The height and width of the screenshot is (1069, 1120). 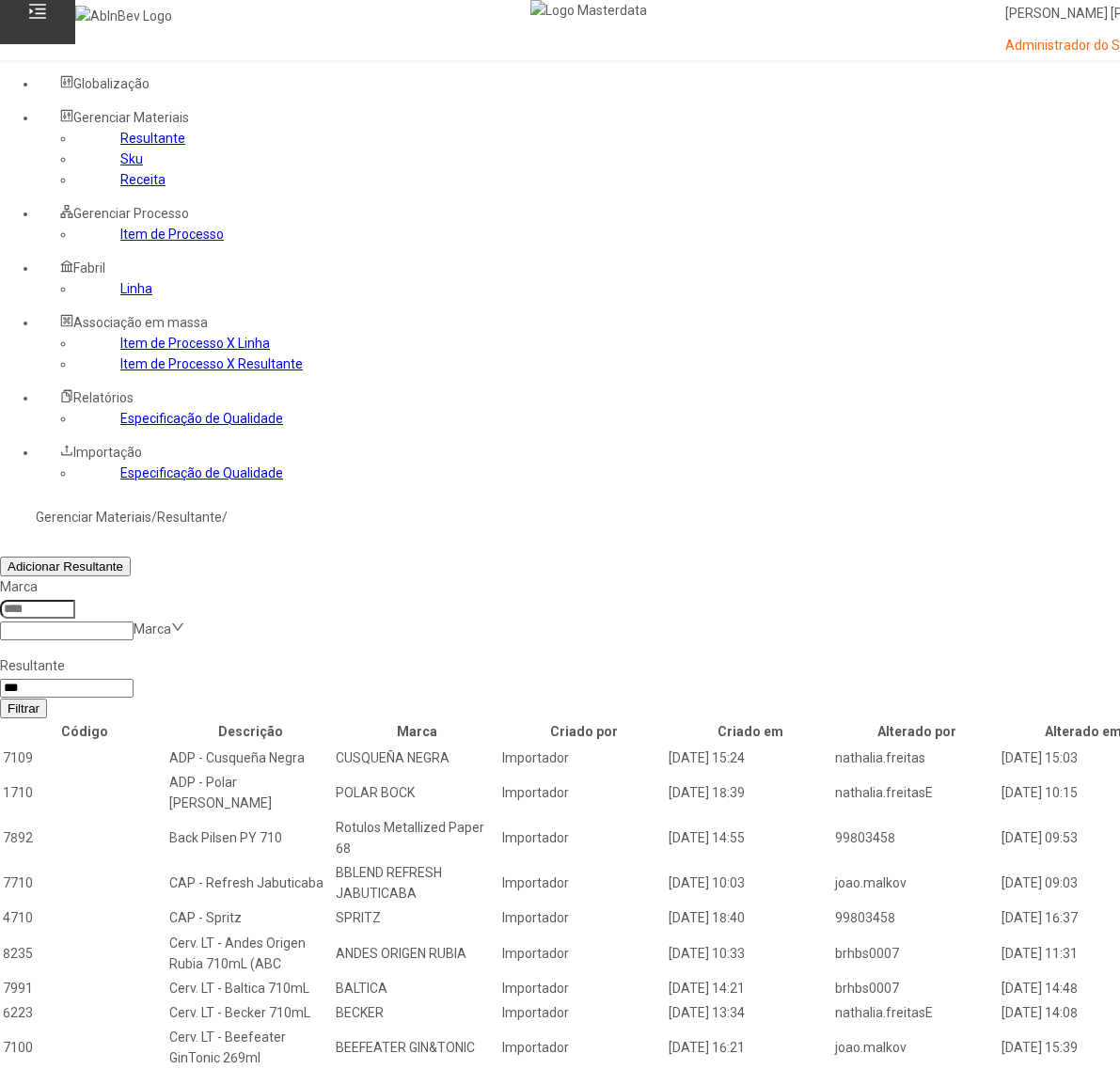 I want to click on span: Associação em massa, so click(x=140, y=322).